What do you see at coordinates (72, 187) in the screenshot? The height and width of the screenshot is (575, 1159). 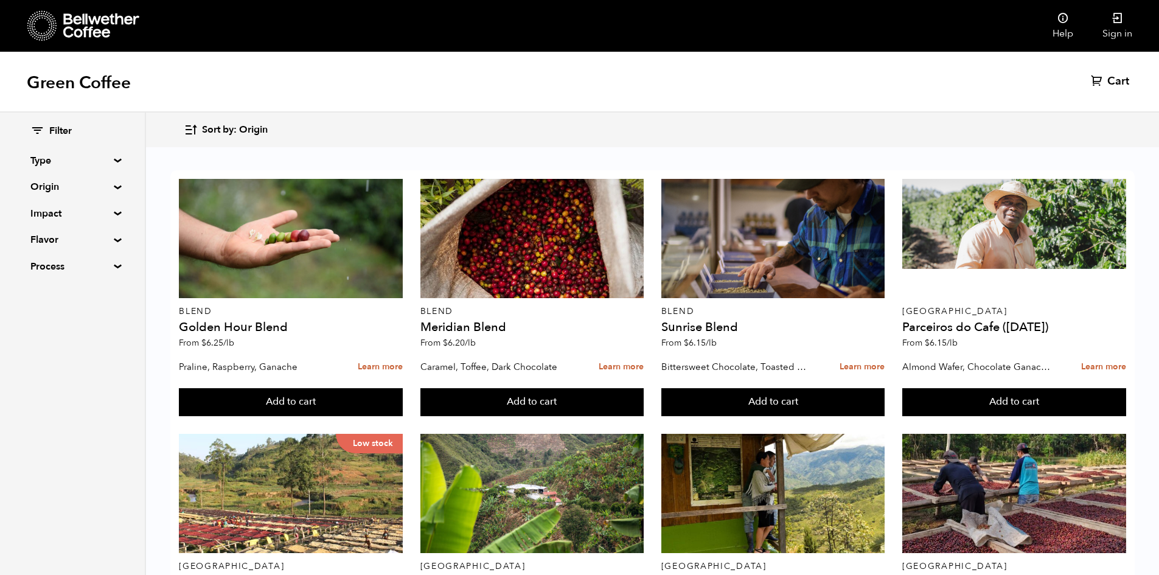 I see `summary: Origin` at bounding box center [72, 187].